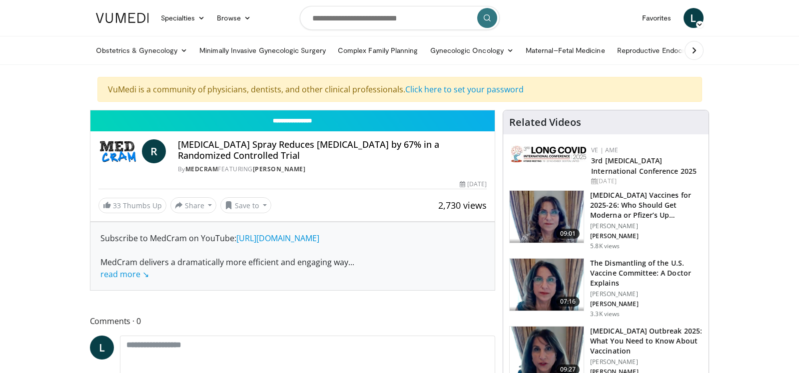 This screenshot has height=373, width=799. I want to click on img: 4e370bb1-17f0-4657-a42f-9b995da70d2f.png.150x105_q85_crop-smart_upscale.png, so click(546, 217).